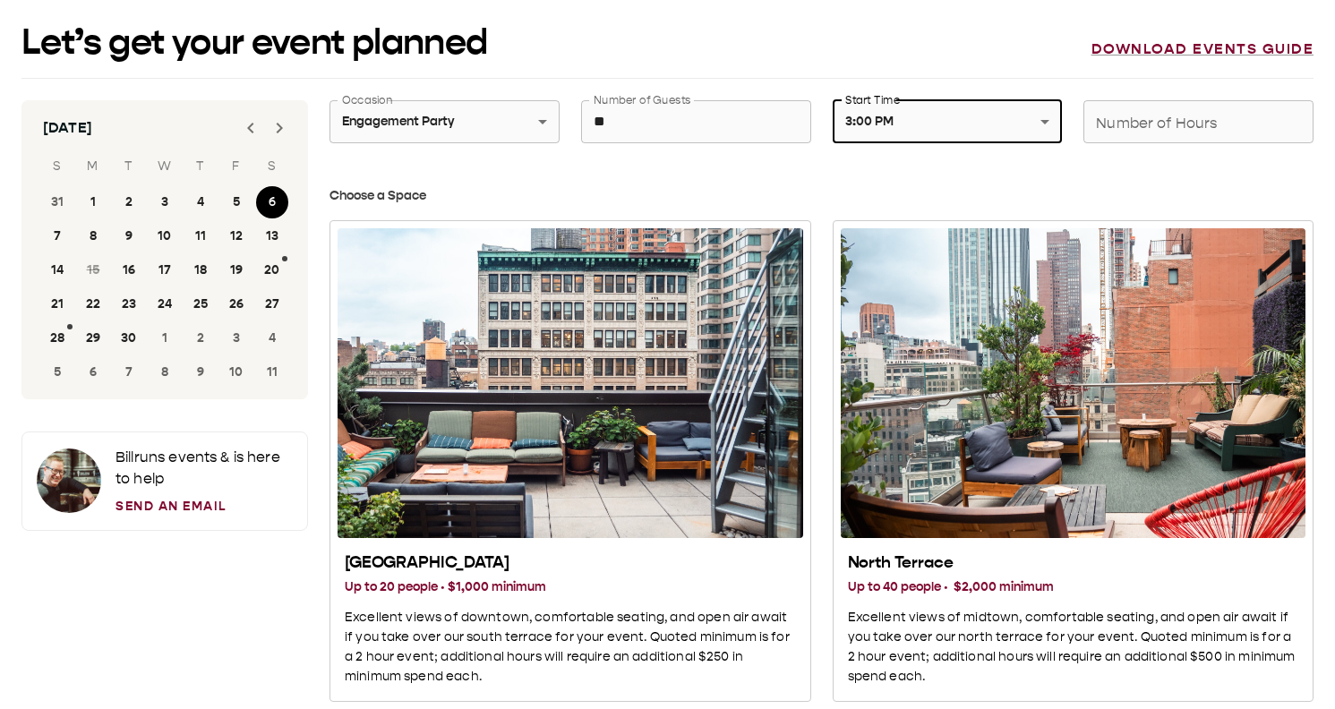  What do you see at coordinates (570, 587) in the screenshot?
I see `h3: Up to 20 people · $1,000 minimum` at bounding box center [570, 587].